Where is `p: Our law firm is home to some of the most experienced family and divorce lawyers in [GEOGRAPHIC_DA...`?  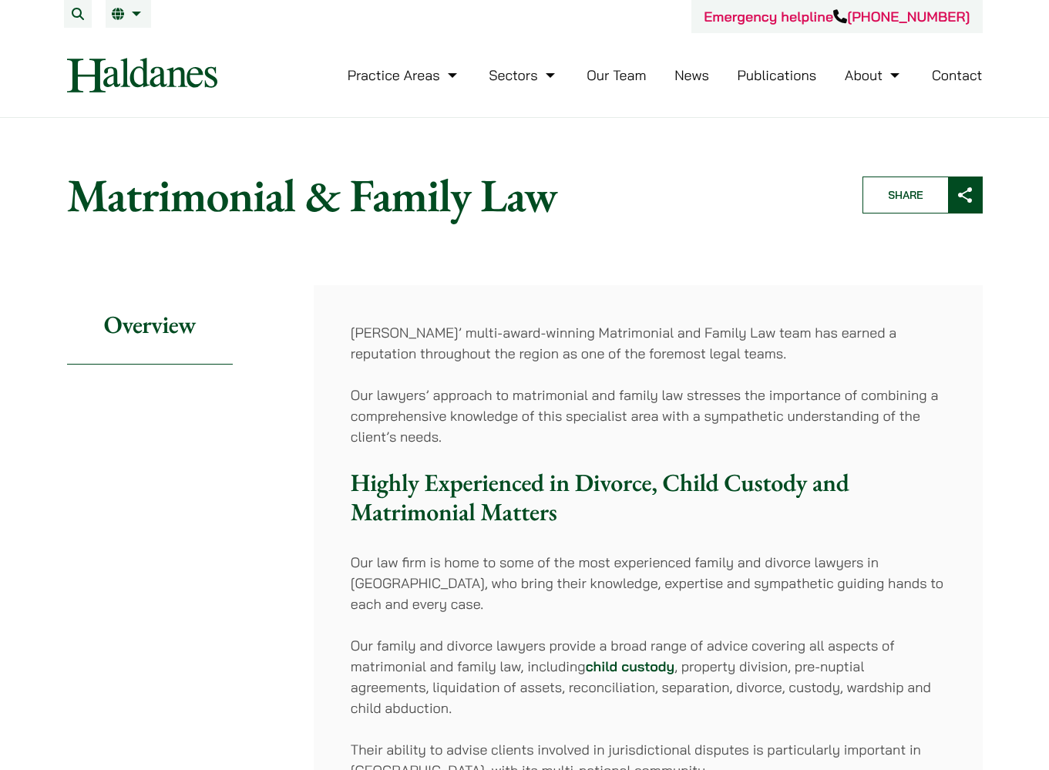 p: Our law firm is home to some of the most experienced family and divorce lawyers in [GEOGRAPHIC_DA... is located at coordinates (648, 583).